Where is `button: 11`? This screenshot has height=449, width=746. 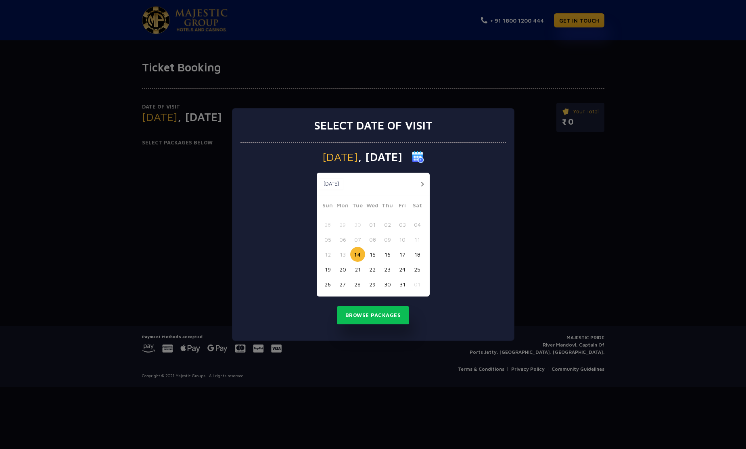 button: 11 is located at coordinates (417, 239).